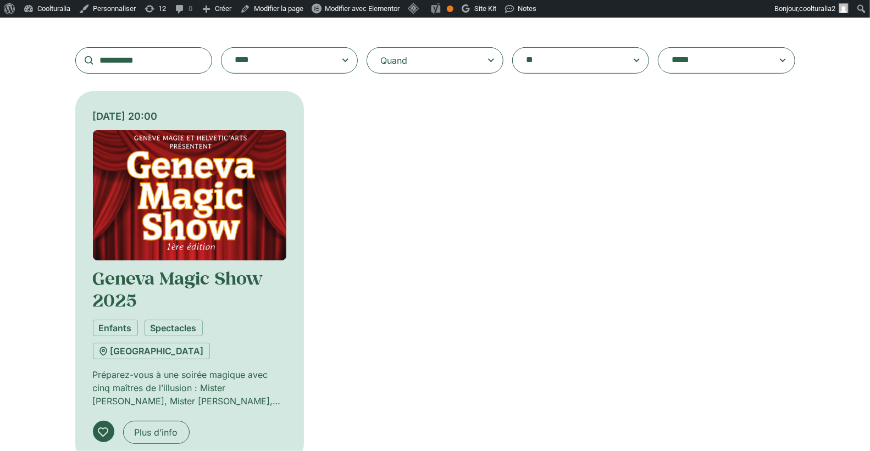 This screenshot has width=870, height=451. What do you see at coordinates (450, 9) in the screenshot?
I see `div: OK` at bounding box center [450, 9].